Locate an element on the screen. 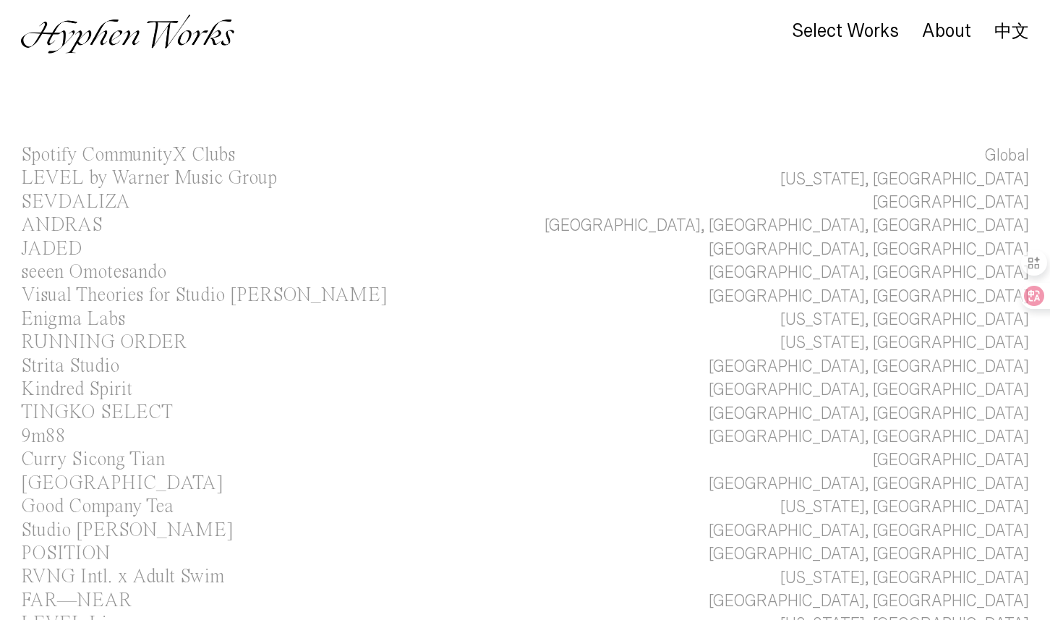 The width and height of the screenshot is (1050, 620). div: Spotify CommunityX Clubs is located at coordinates (128, 155).